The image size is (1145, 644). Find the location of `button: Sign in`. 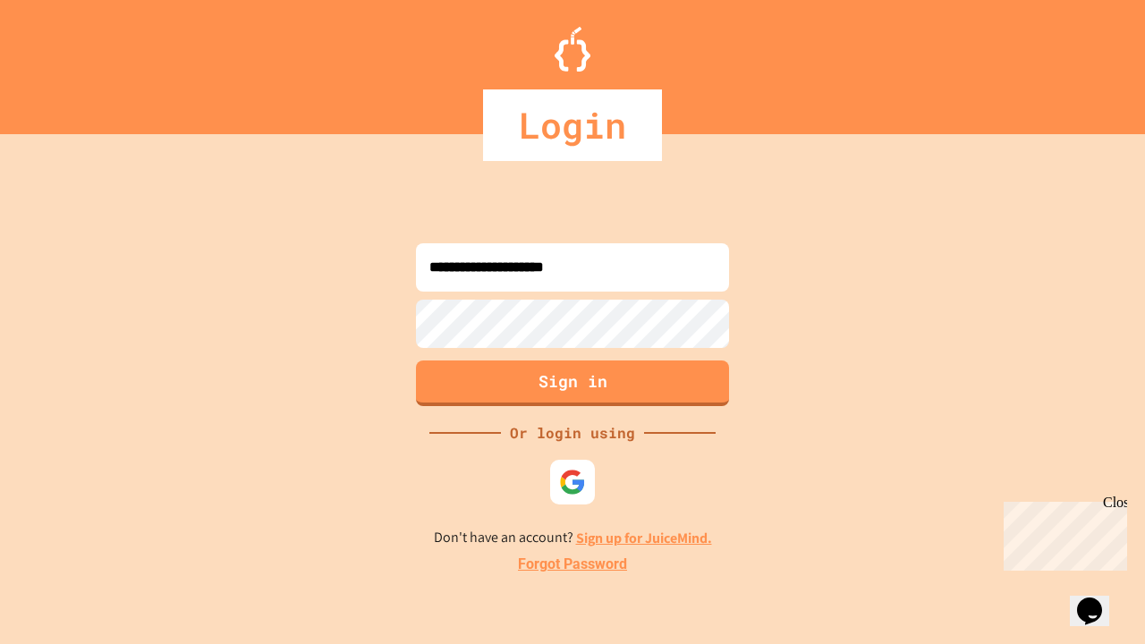

button: Sign in is located at coordinates (573, 383).